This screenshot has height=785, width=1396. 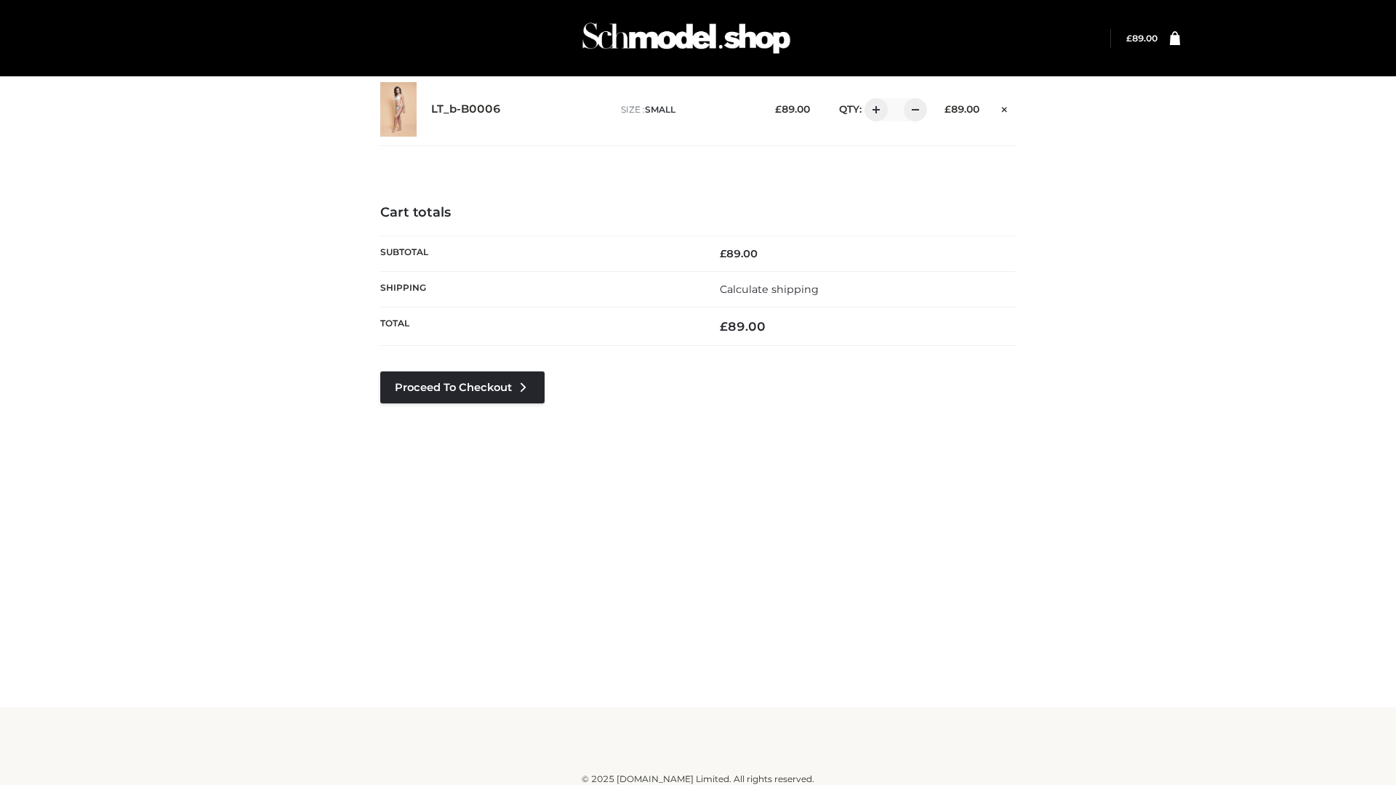 What do you see at coordinates (1142, 38) in the screenshot?
I see `a: £89.00` at bounding box center [1142, 38].